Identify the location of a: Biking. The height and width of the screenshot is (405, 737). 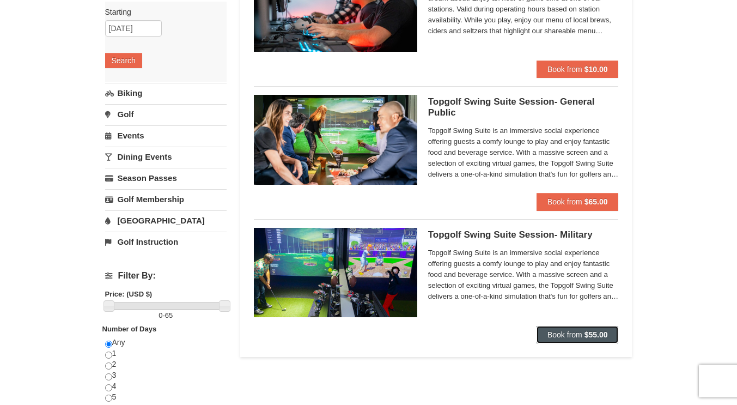
(166, 93).